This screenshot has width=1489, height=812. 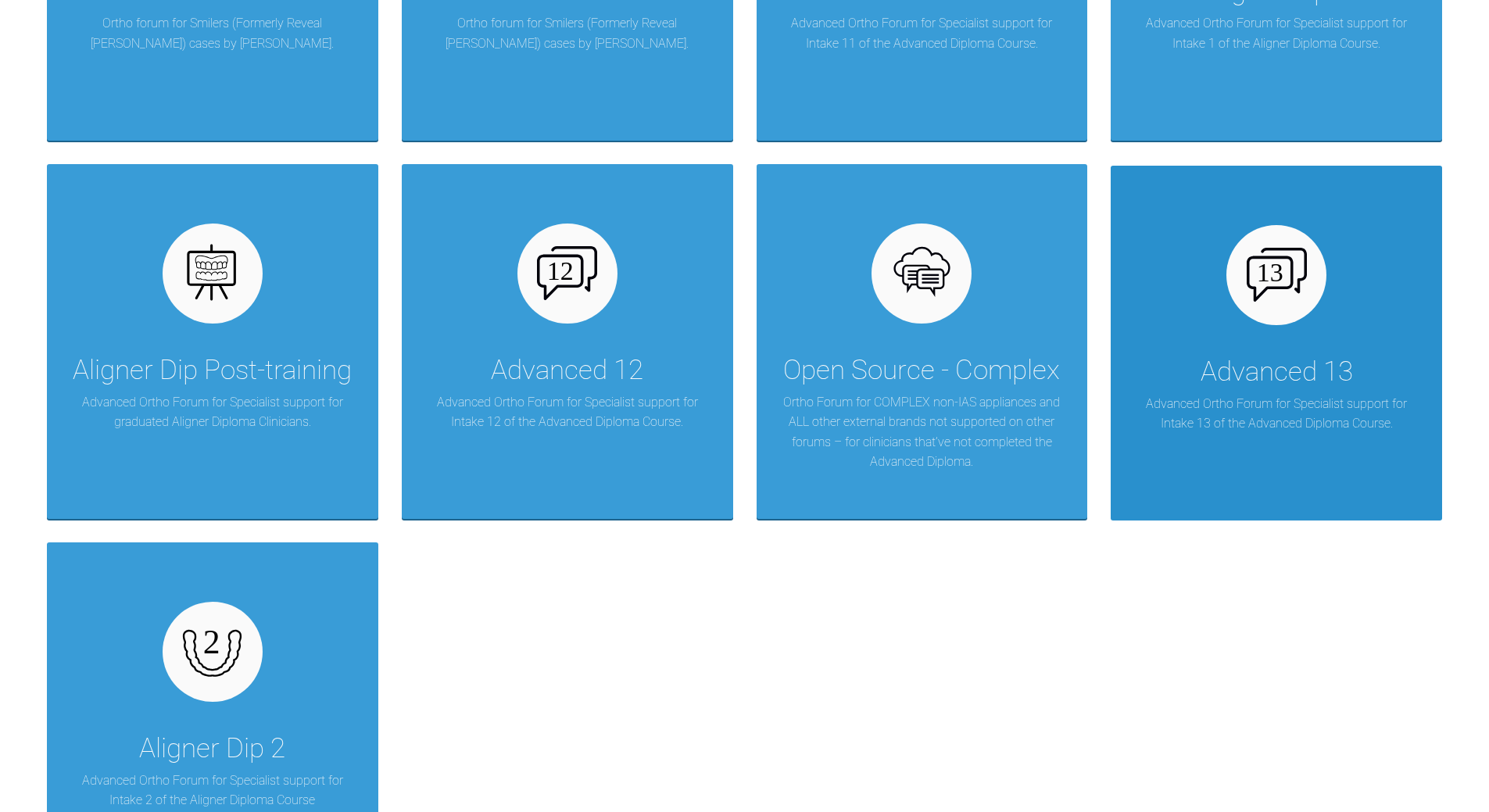 What do you see at coordinates (213, 341) in the screenshot?
I see `a: Aligner Dip Post-trainingAdvanced Ortho Forum for Specialist support for graduated Aligner Diplom...` at bounding box center [213, 341].